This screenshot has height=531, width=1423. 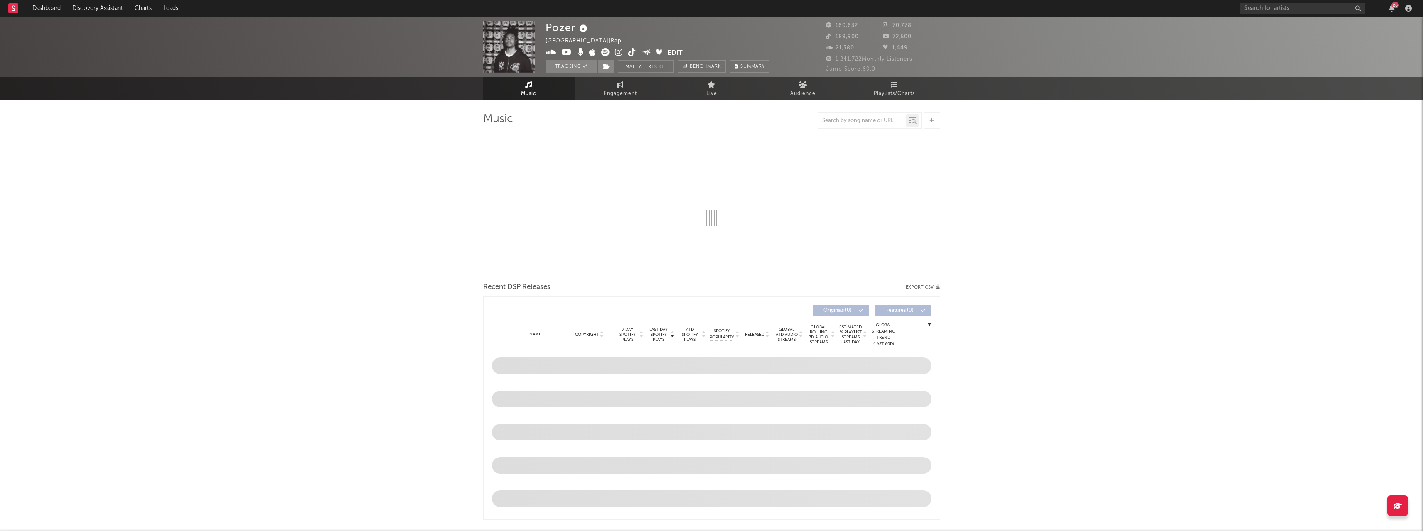 I want to click on button: Summary, so click(x=749, y=66).